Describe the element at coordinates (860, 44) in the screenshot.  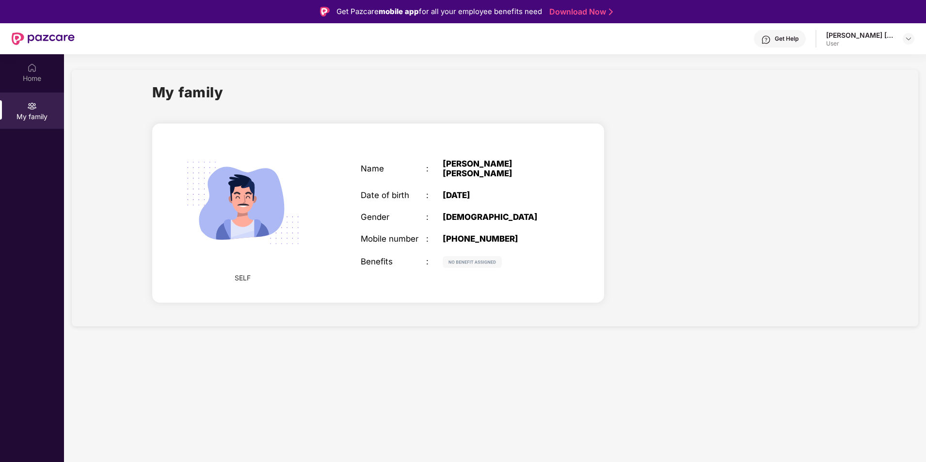
I see `div: User` at that location.